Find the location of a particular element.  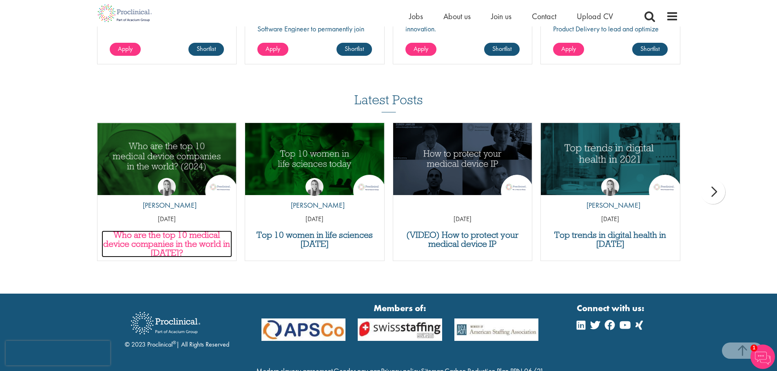

img: Chatbot is located at coordinates (762, 357).